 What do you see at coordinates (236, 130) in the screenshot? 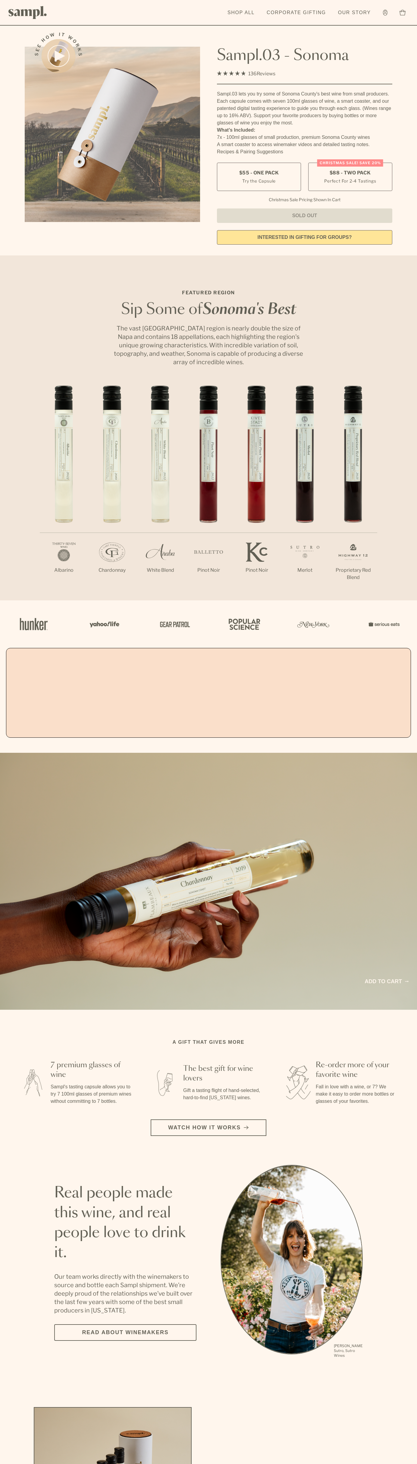
I see `strong: What’s Included:` at bounding box center [236, 130].